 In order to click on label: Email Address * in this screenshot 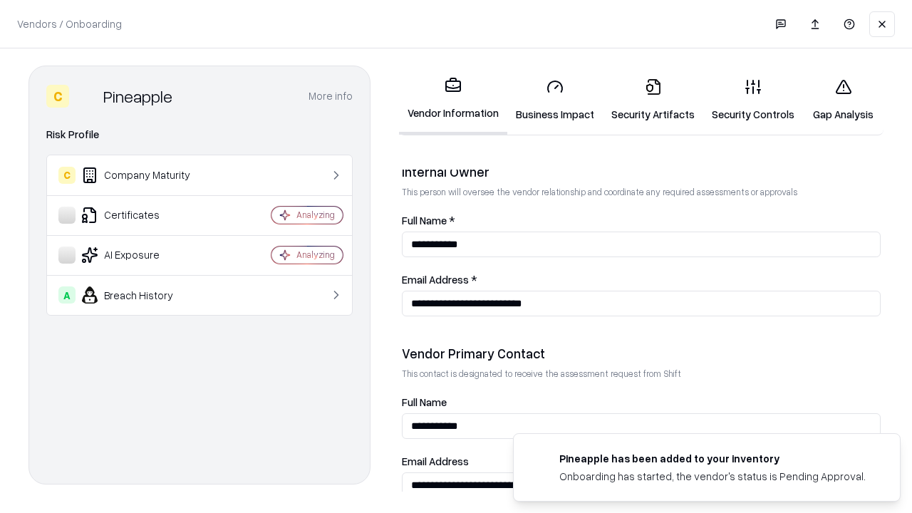, I will do `click(641, 279)`.